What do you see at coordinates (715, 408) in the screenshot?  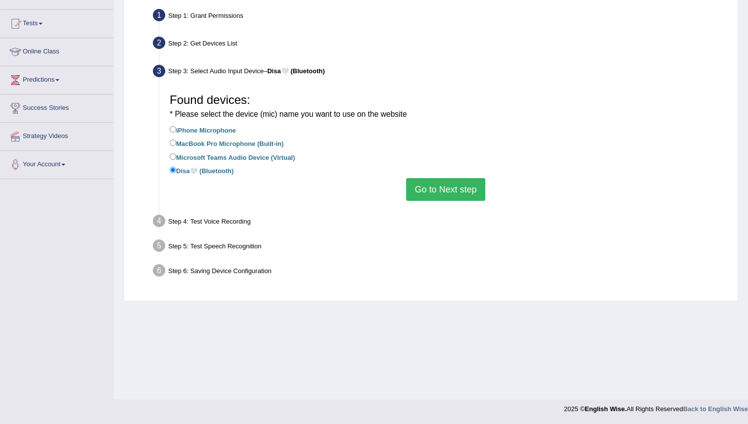 I see `a: Back to English Wise` at bounding box center [715, 408].